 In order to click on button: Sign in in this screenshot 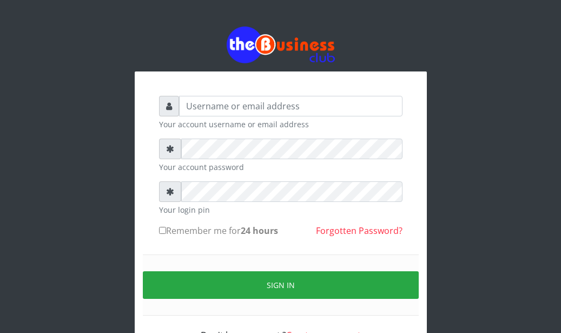, I will do `click(281, 285)`.